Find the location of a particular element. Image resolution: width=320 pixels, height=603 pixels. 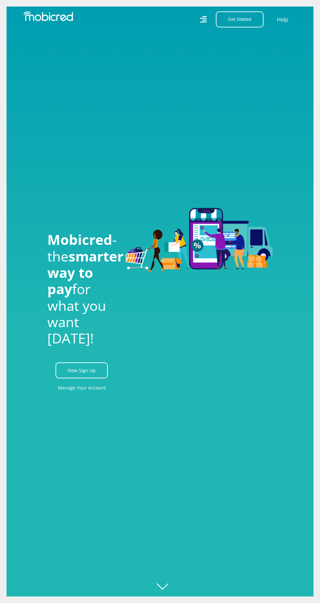

button: Get Started is located at coordinates (239, 19).